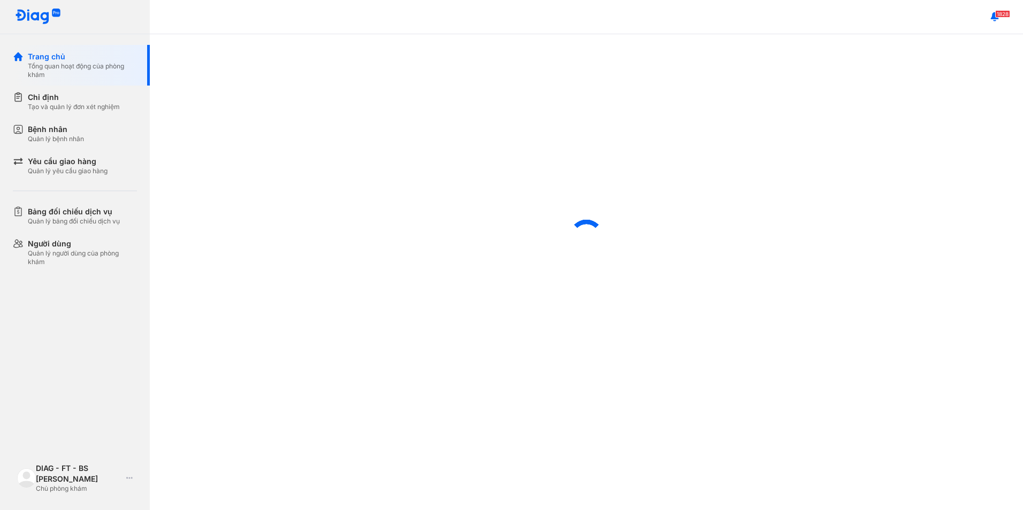 The height and width of the screenshot is (510, 1023). What do you see at coordinates (82, 71) in the screenshot?
I see `div: Tổng quan hoạt động của phòng khám` at bounding box center [82, 71].